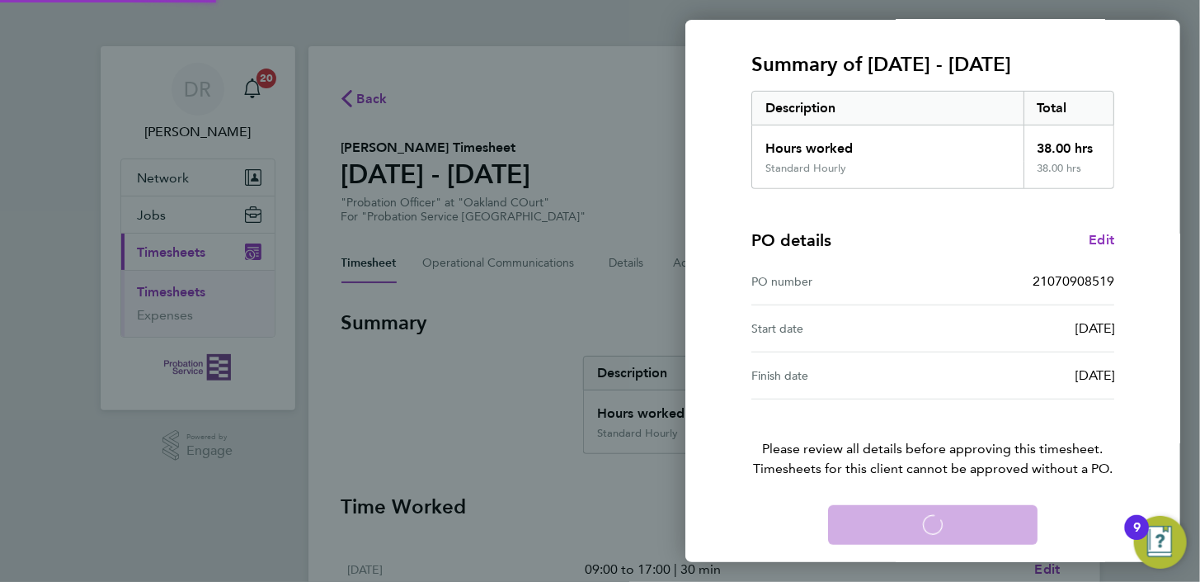 This screenshot has width=1200, height=582. What do you see at coordinates (791, 240) in the screenshot?
I see `h4: PO details` at bounding box center [791, 240].